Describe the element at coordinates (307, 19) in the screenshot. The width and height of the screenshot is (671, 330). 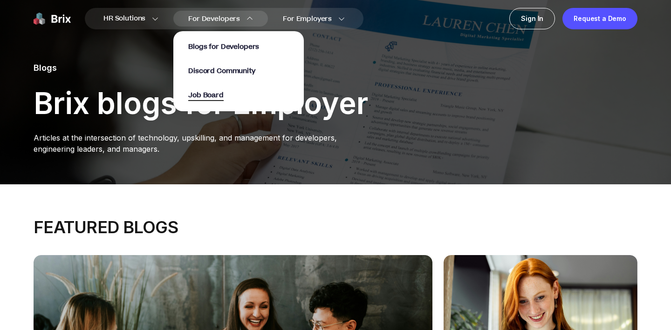
I see `span: For Employers` at that location.